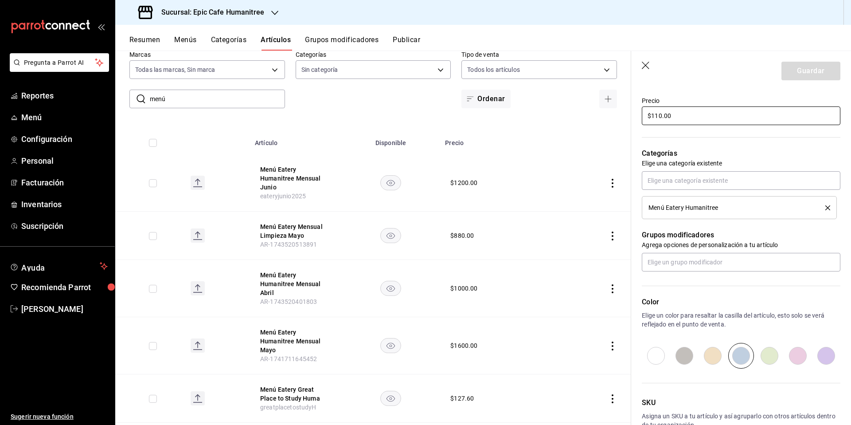 Image resolution: width=851 pixels, height=425 pixels. I want to click on div: $ 127.60, so click(462, 398).